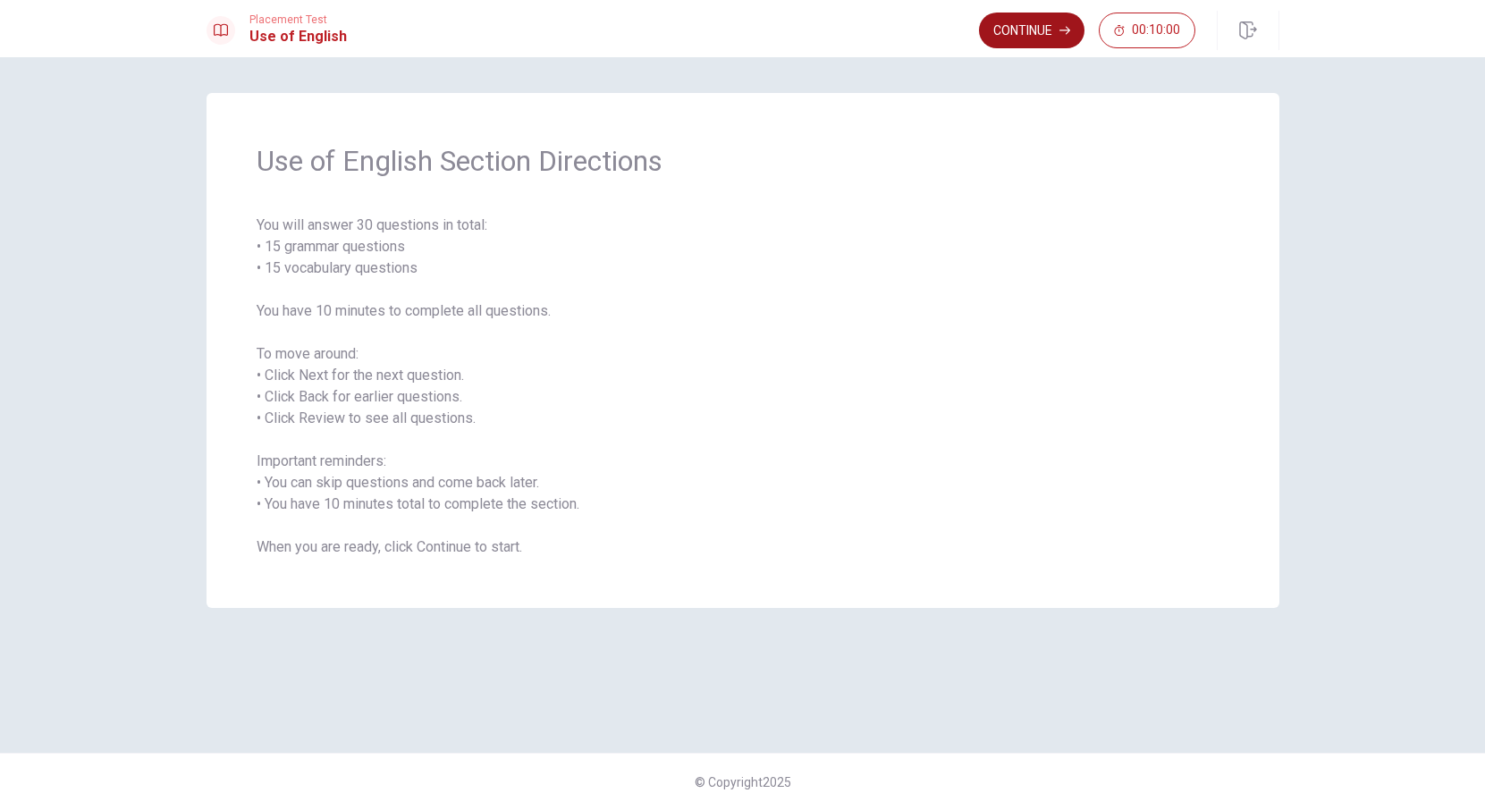 The image size is (1485, 810). I want to click on span: 00:10:00, so click(1156, 30).